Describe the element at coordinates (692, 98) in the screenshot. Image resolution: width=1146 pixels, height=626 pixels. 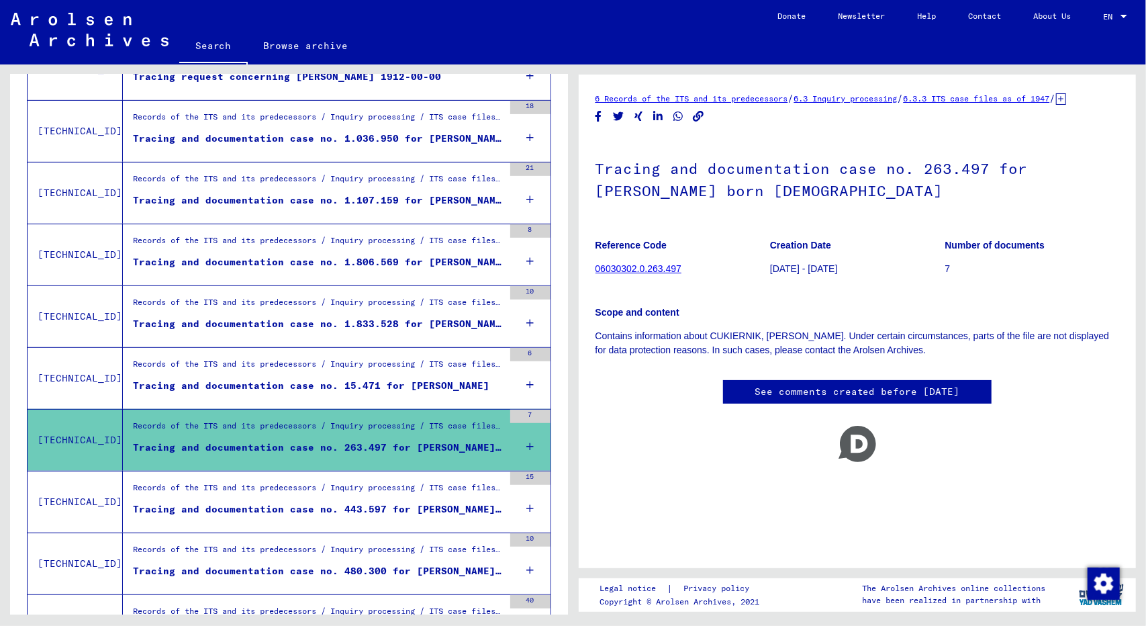
I see `a: 6 Records of the ITS and its predecessors` at that location.